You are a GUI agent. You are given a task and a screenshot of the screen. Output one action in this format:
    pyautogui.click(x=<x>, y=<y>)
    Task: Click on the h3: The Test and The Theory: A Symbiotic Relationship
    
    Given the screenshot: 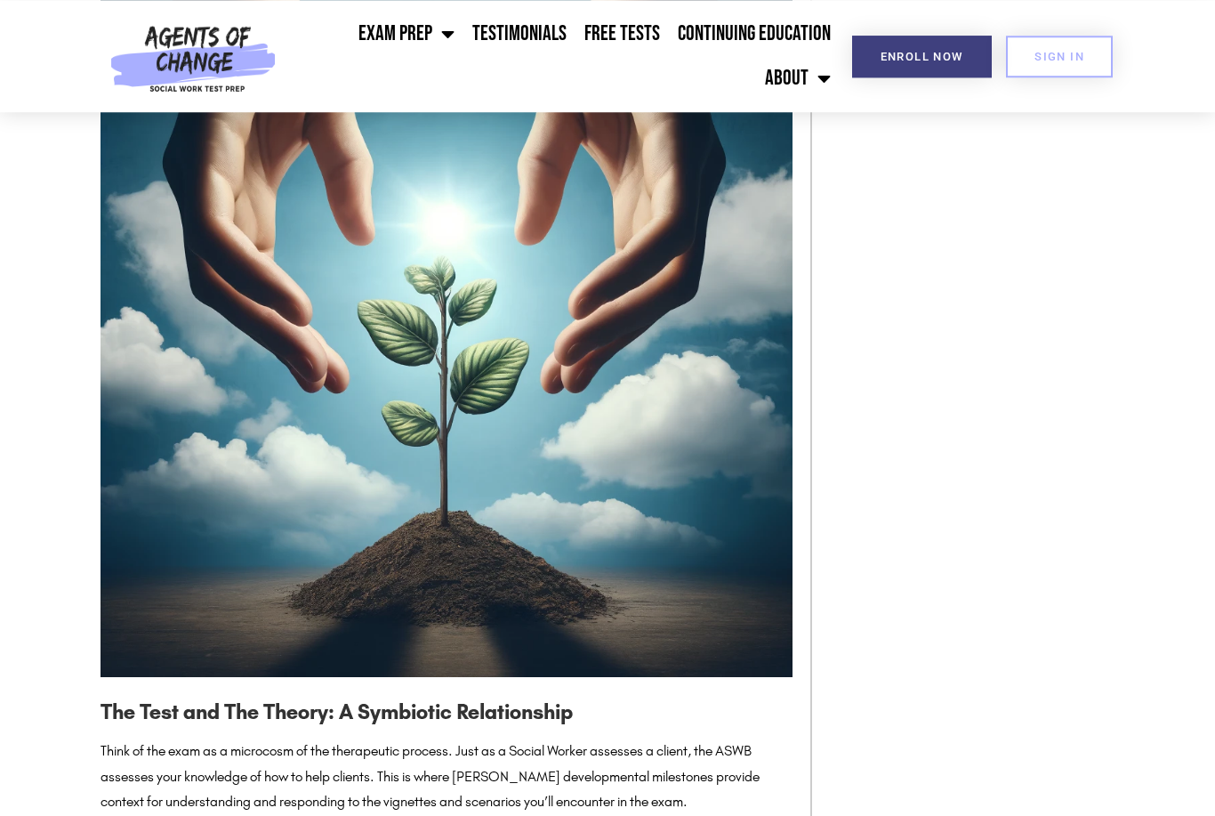 What is the action you would take?
    pyautogui.click(x=447, y=712)
    